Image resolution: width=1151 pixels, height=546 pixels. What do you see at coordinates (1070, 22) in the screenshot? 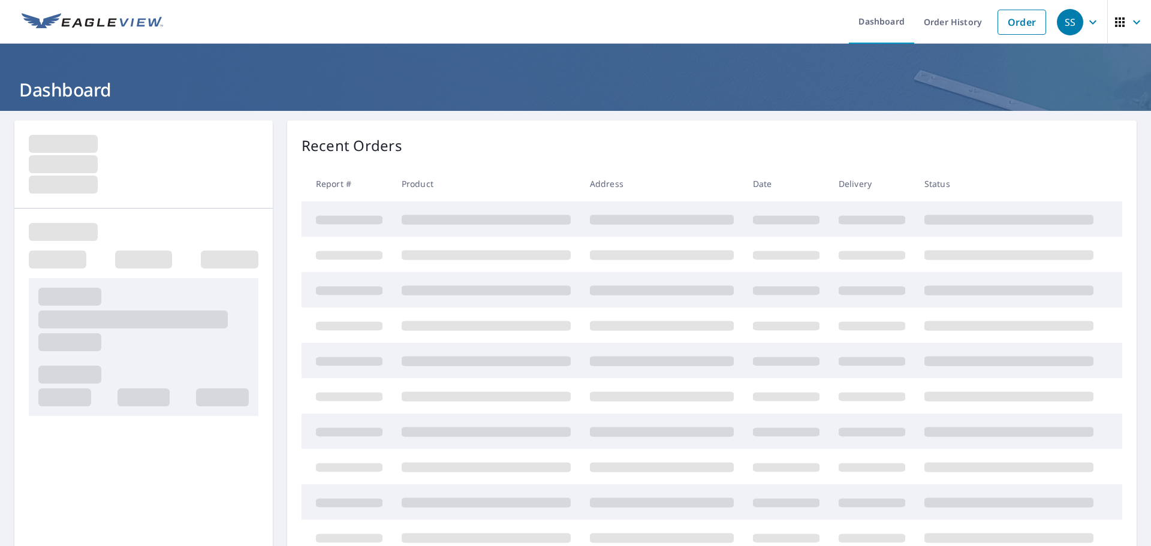
I see `div: SS` at bounding box center [1070, 22].